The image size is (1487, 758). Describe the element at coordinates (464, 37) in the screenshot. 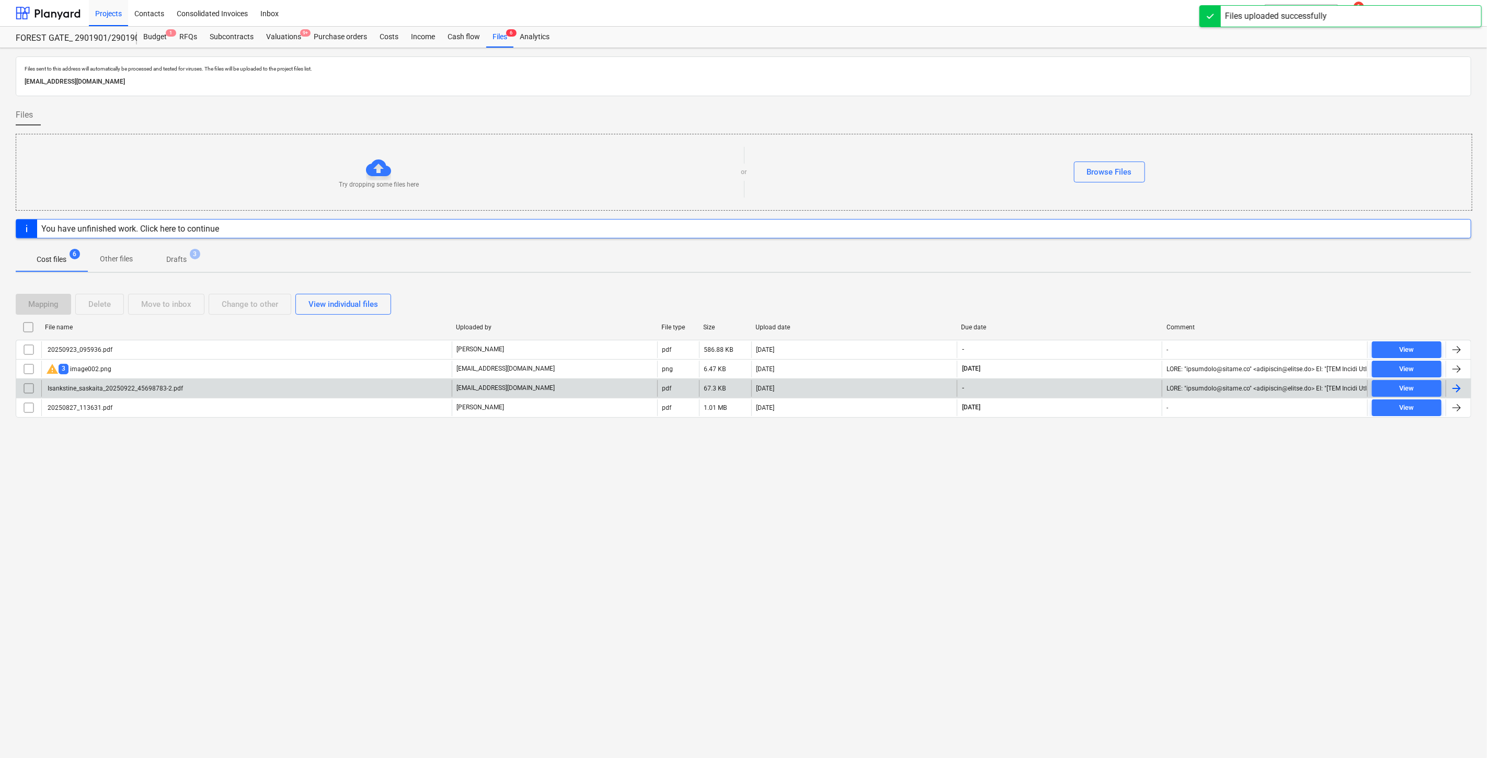

I see `a: Cash flow` at that location.